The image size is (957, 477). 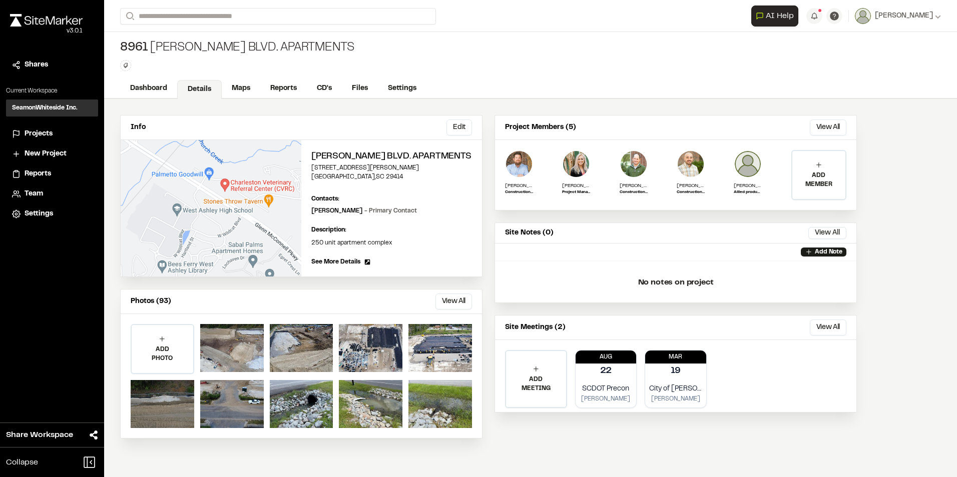 What do you see at coordinates (780, 16) in the screenshot?
I see `span: AI Help` at bounding box center [780, 16].